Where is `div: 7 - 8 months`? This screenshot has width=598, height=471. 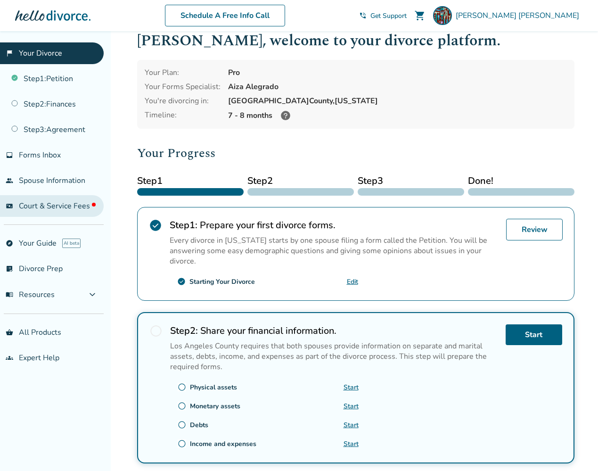
div: 7 - 8 months is located at coordinates (397, 115).